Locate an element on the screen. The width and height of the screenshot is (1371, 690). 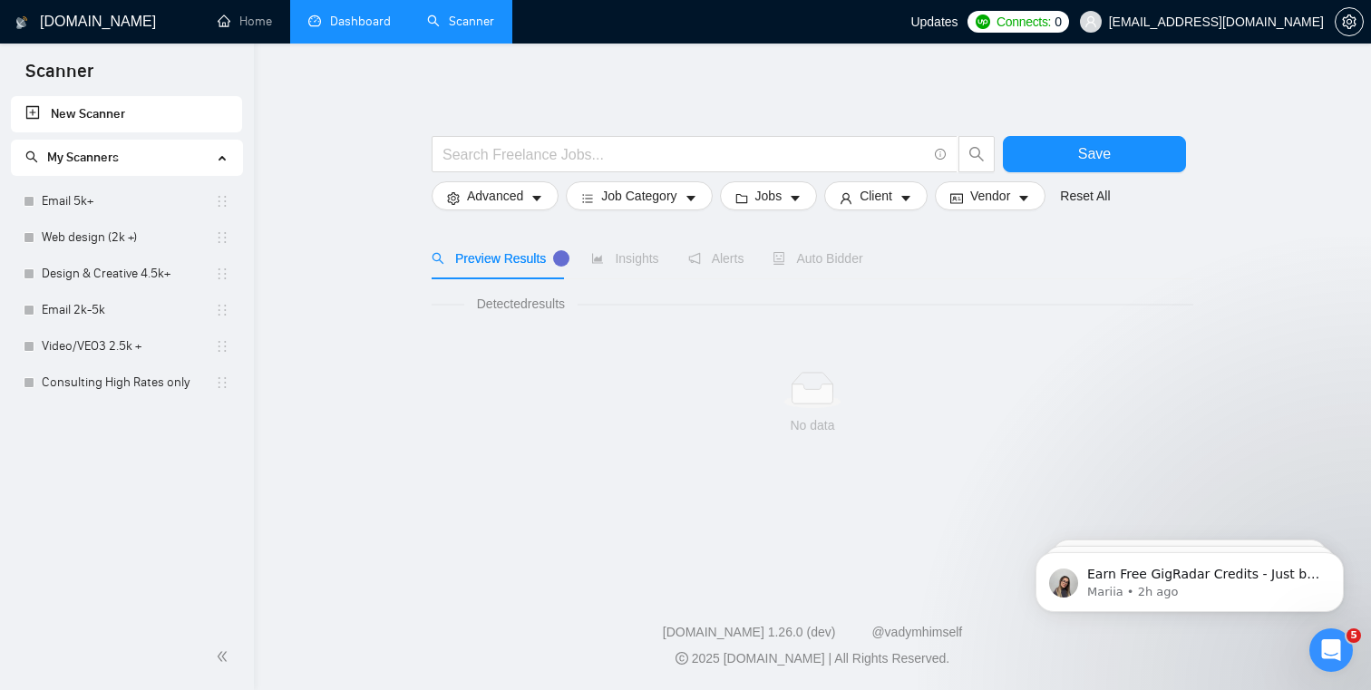
button: setting is located at coordinates (1349, 22).